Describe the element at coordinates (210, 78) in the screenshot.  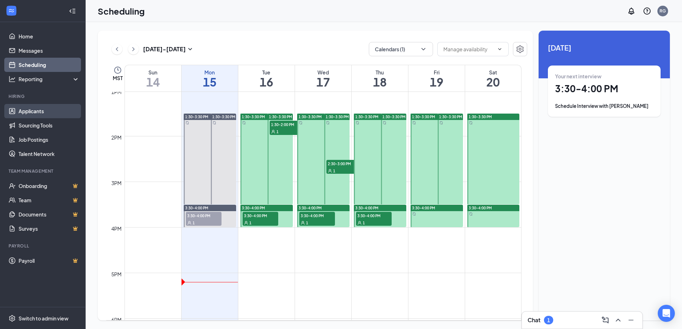
I see `a: September 15, 2025` at that location.